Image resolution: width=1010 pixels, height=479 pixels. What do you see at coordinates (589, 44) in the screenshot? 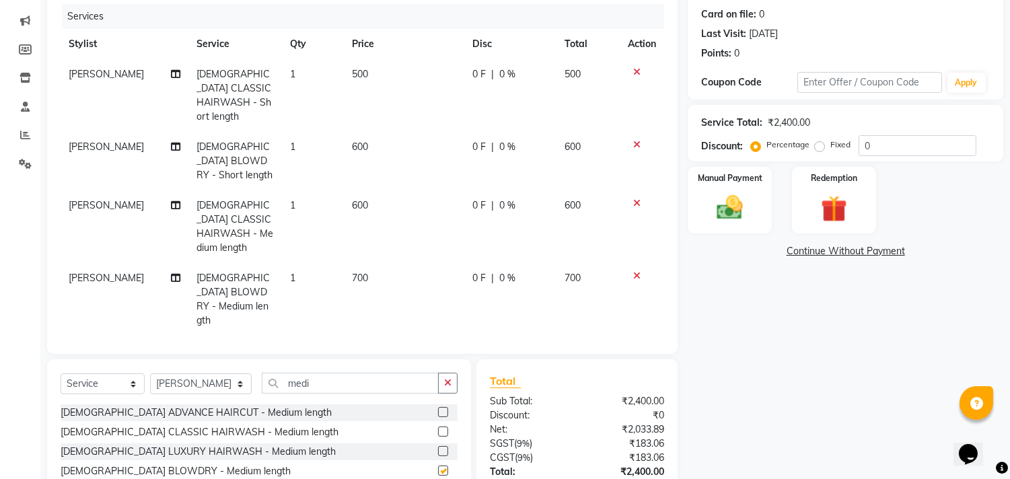
I see `th: Total` at bounding box center [589, 44].